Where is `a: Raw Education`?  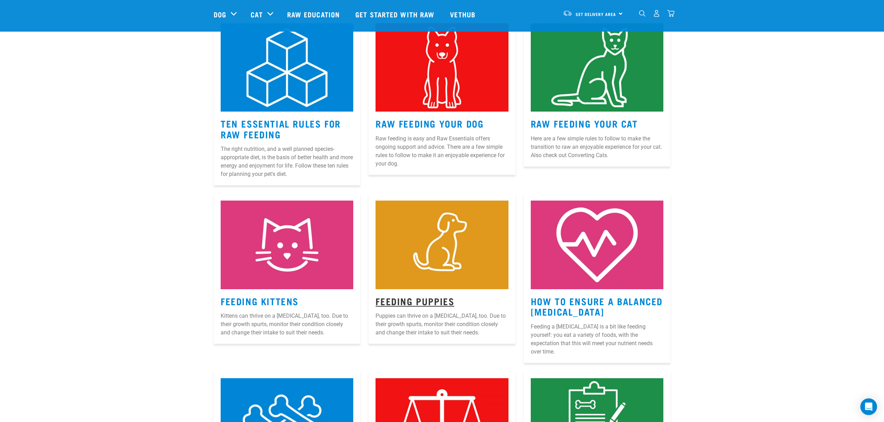
a: Raw Education is located at coordinates (314, 14).